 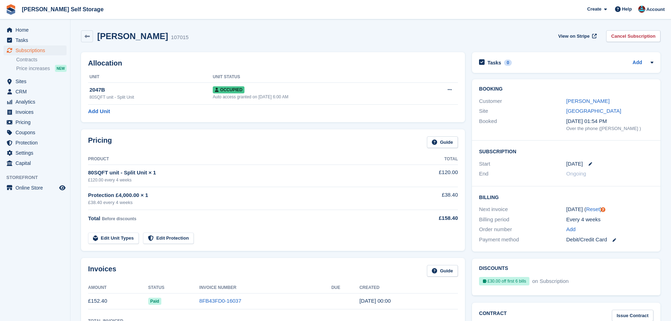 What do you see at coordinates (429, 159) in the screenshot?
I see `th: Total` at bounding box center [429, 159].